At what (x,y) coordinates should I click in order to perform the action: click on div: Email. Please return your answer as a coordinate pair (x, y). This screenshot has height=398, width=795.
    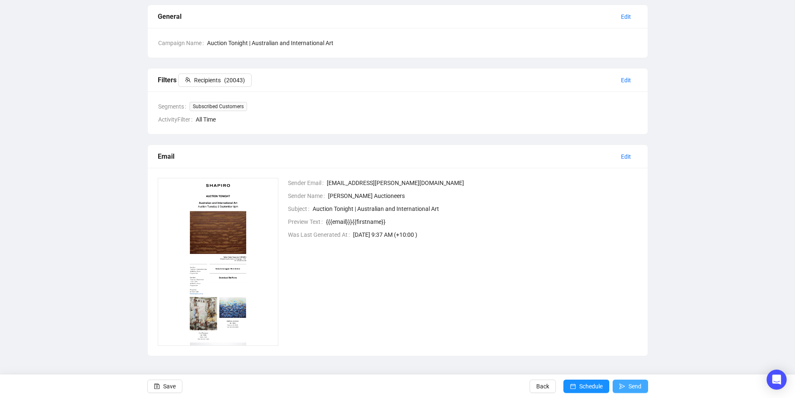
    Looking at the image, I should click on (386, 156).